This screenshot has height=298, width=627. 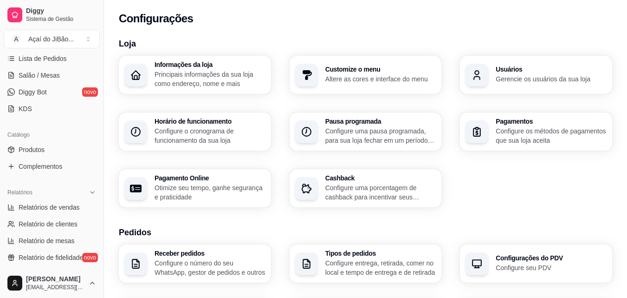 What do you see at coordinates (46, 241) in the screenshot?
I see `span: Relatório de mesas` at bounding box center [46, 241].